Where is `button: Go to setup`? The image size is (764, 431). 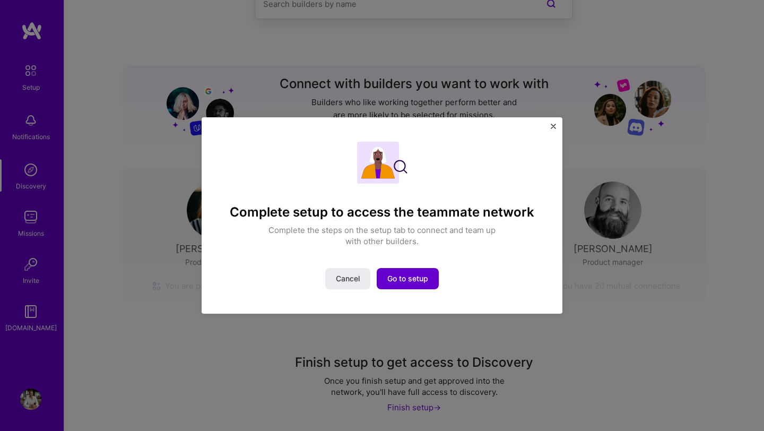
button: Go to setup is located at coordinates (408, 279).